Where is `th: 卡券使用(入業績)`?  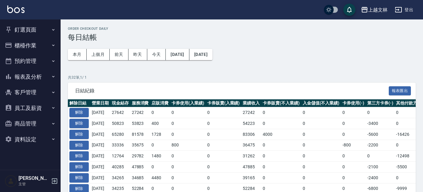 th: 卡券使用(入業績) is located at coordinates (188, 103).